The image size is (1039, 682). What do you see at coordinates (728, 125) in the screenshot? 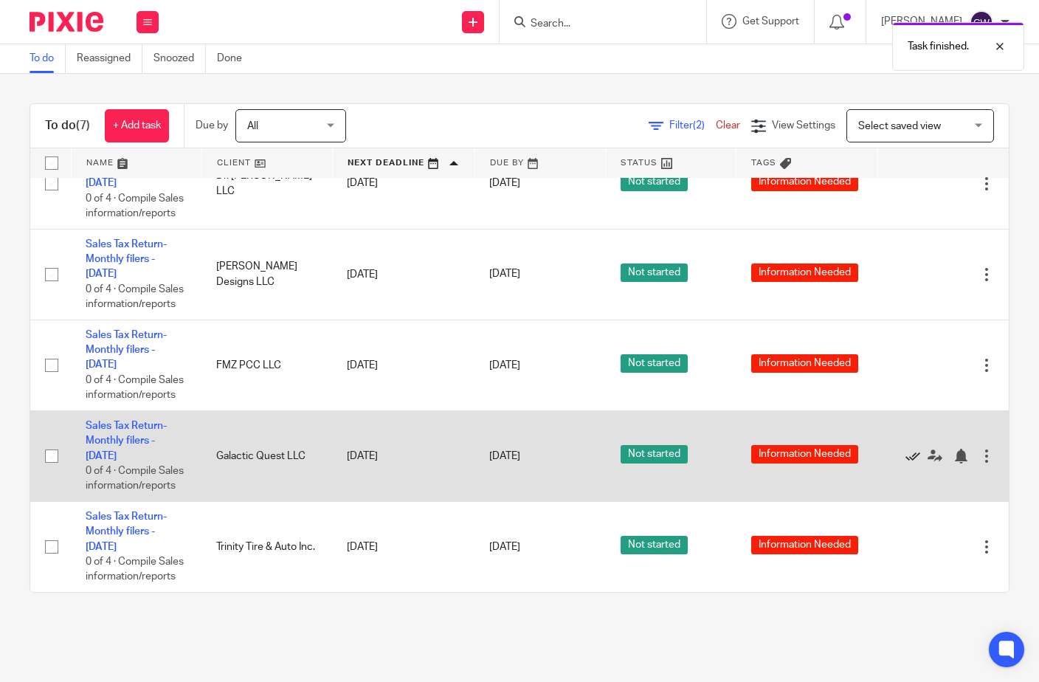
I see `a: Clear` at bounding box center [728, 125].